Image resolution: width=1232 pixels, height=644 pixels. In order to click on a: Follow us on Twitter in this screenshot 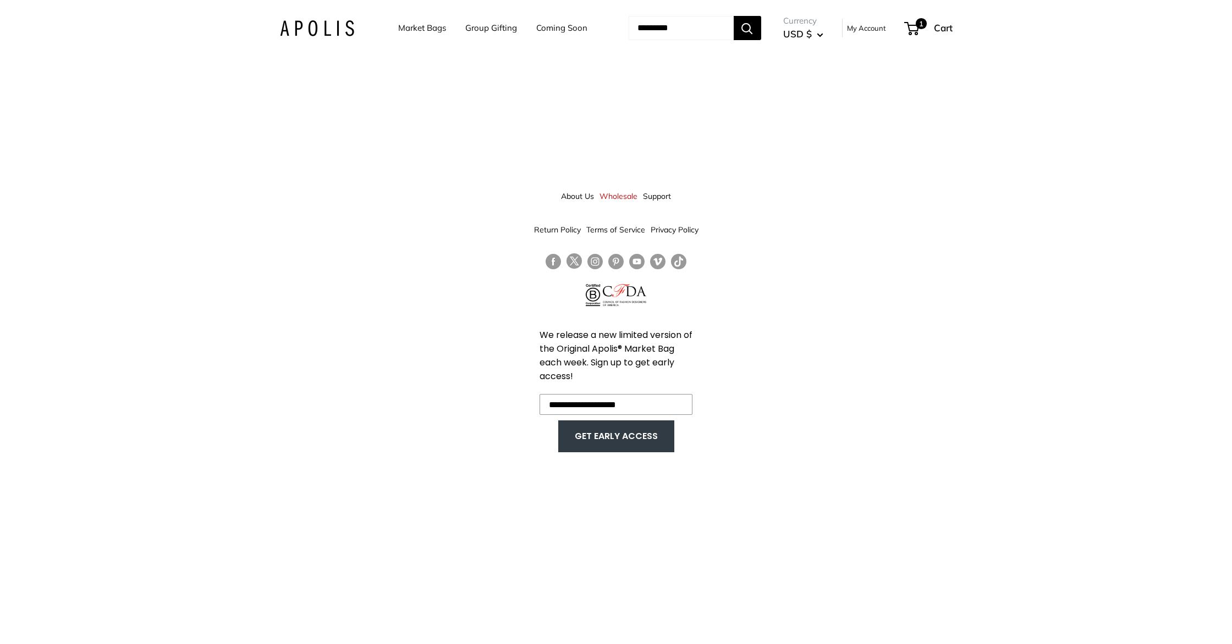, I will do `click(574, 263)`.